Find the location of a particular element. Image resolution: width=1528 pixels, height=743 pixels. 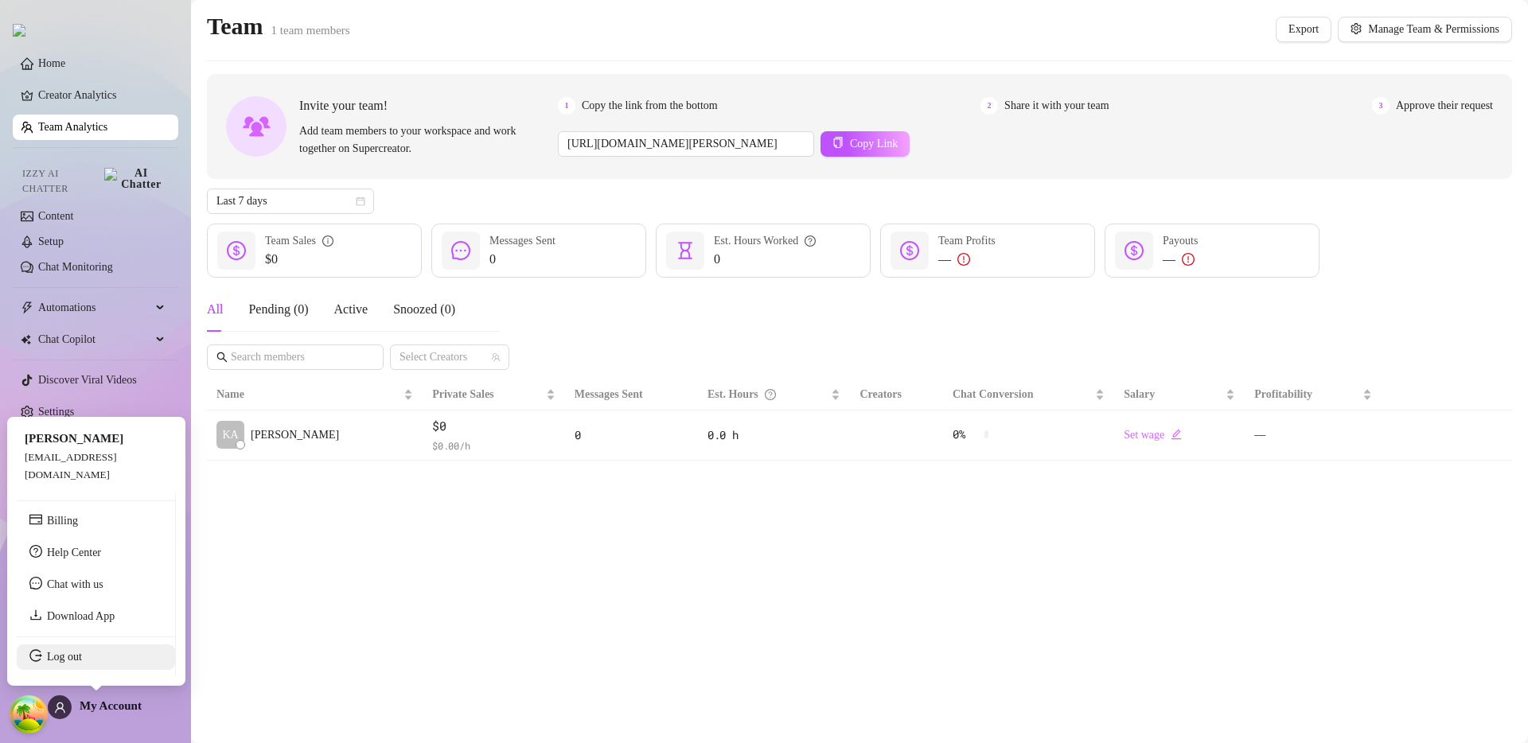

span: Chat Copilot is located at coordinates (95, 340).